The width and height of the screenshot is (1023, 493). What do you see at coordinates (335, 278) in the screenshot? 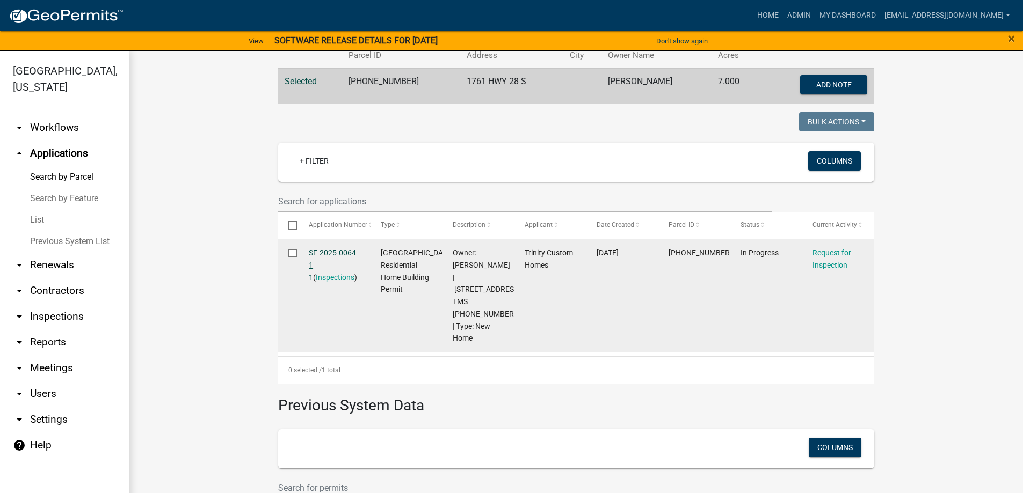
I see `a: Inspections` at bounding box center [335, 278].